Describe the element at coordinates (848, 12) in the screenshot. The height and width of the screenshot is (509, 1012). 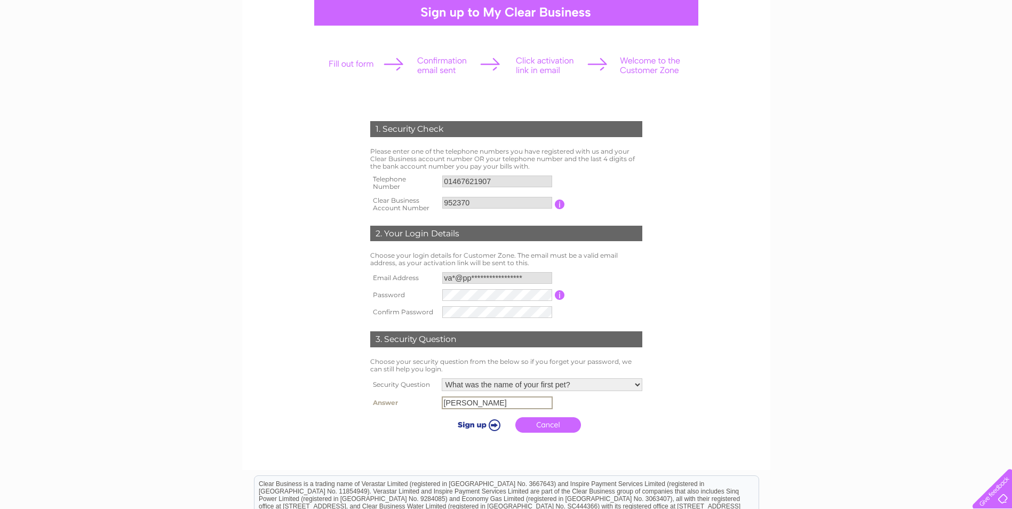
I see `span: 0333 014 3131` at that location.